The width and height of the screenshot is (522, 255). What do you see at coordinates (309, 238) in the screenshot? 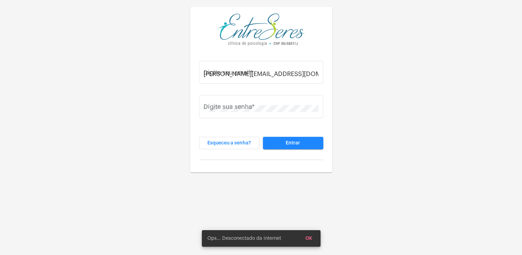
I see `span: OK` at bounding box center [309, 238].